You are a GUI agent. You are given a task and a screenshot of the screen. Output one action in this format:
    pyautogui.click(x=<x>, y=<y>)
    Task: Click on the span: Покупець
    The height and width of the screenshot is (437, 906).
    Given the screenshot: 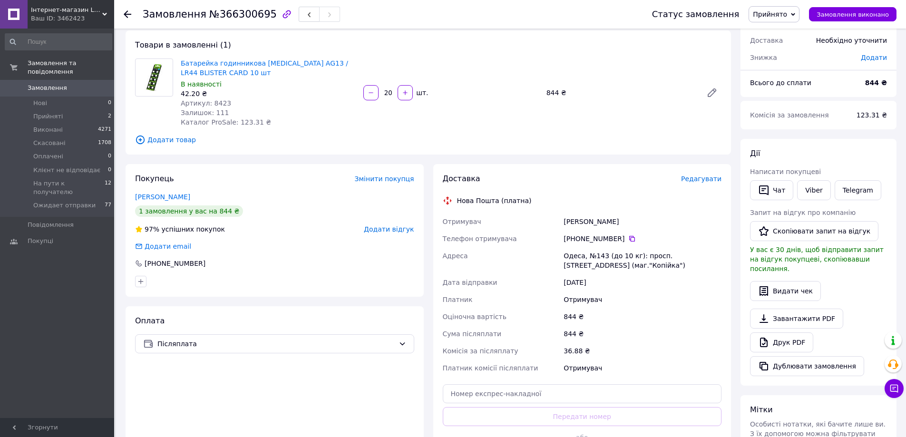 What is the action you would take?
    pyautogui.click(x=155, y=178)
    